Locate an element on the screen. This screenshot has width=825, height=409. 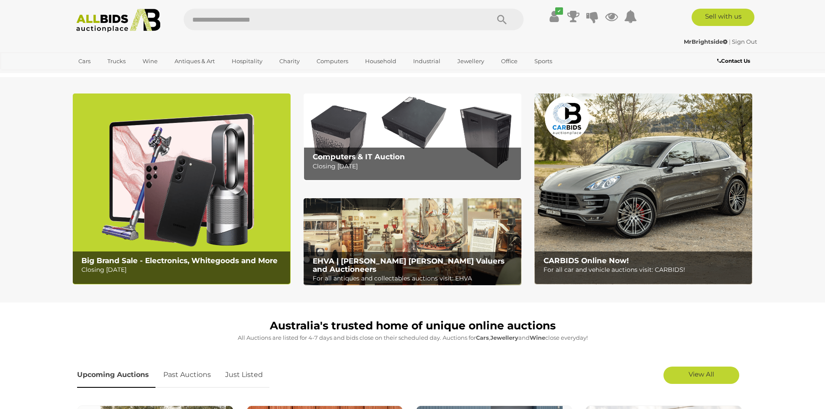
a: Wine is located at coordinates (150, 61).